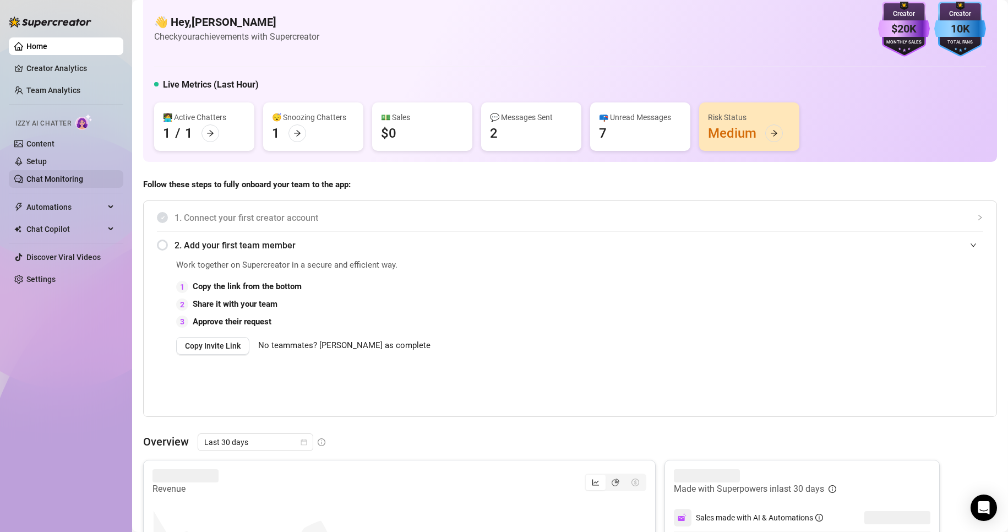  Describe the element at coordinates (904, 29) in the screenshot. I see `div: $20K` at that location.